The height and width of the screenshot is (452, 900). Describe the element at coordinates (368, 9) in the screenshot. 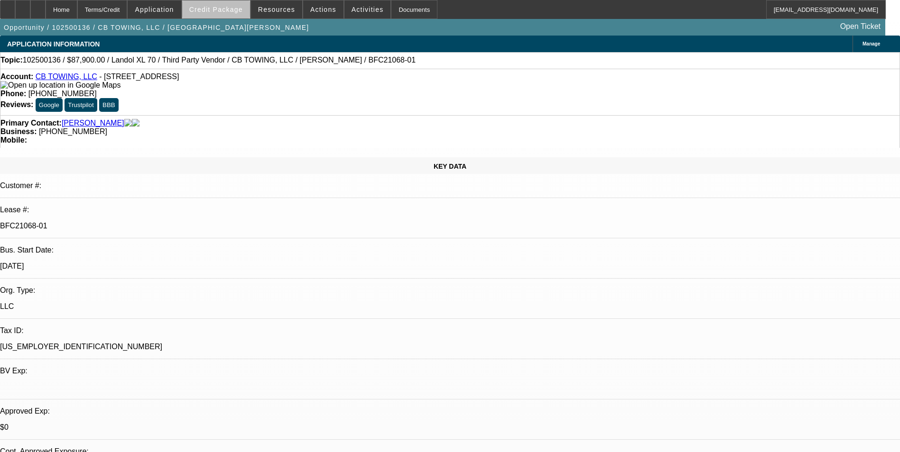

I see `button: Activities` at that location.